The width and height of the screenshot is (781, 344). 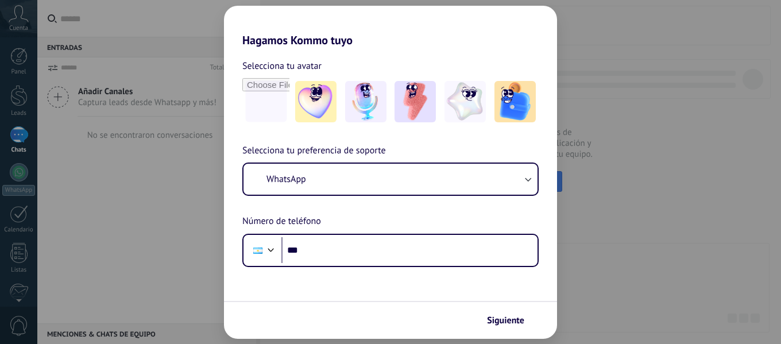 What do you see at coordinates (391, 26) in the screenshot?
I see `h2: Hagamos Kommo tuyo` at bounding box center [391, 26].